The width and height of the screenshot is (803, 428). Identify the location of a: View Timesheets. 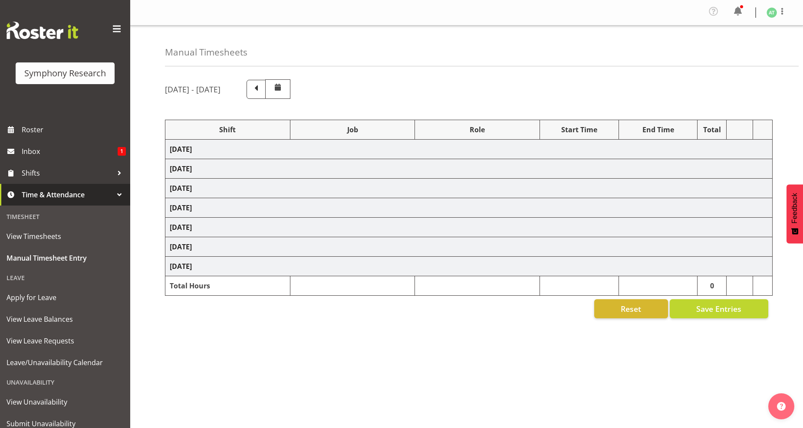
(65, 237).